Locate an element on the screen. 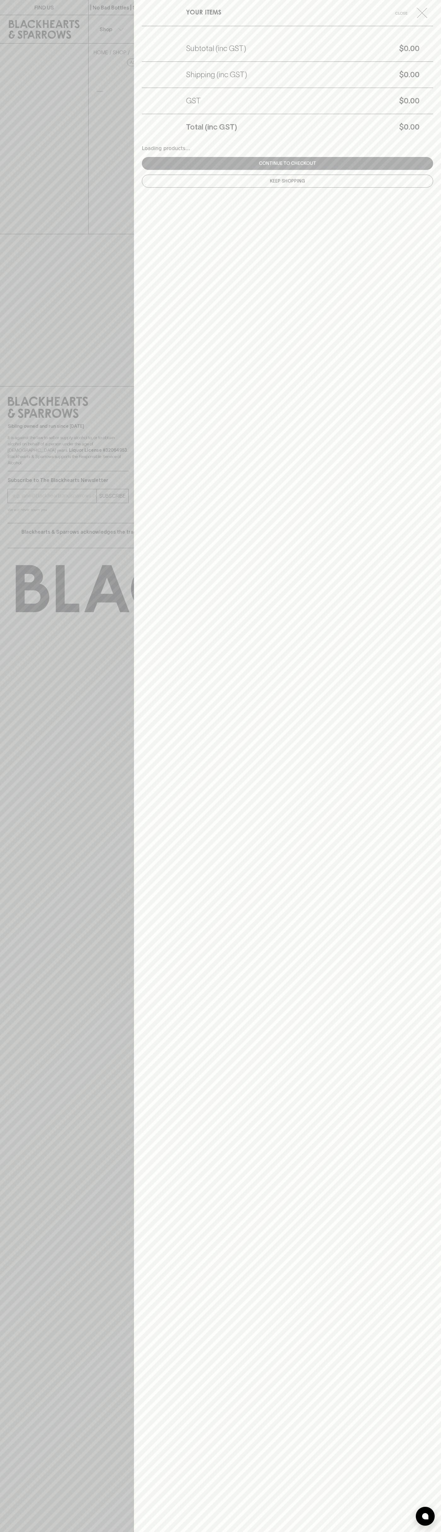 The width and height of the screenshot is (441, 1532). h6: YOUR ITEMS is located at coordinates (204, 13).